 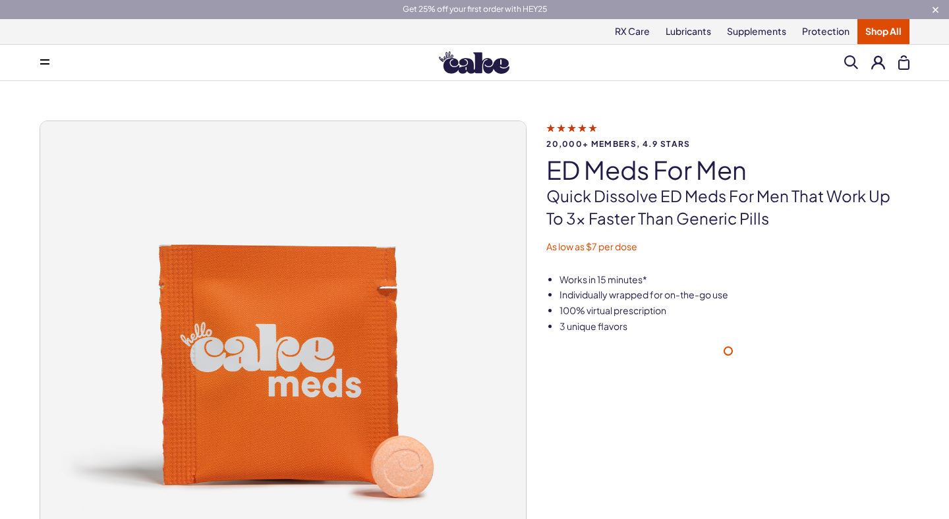 What do you see at coordinates (734, 327) in the screenshot?
I see `li: 3 unique flavors` at bounding box center [734, 327].